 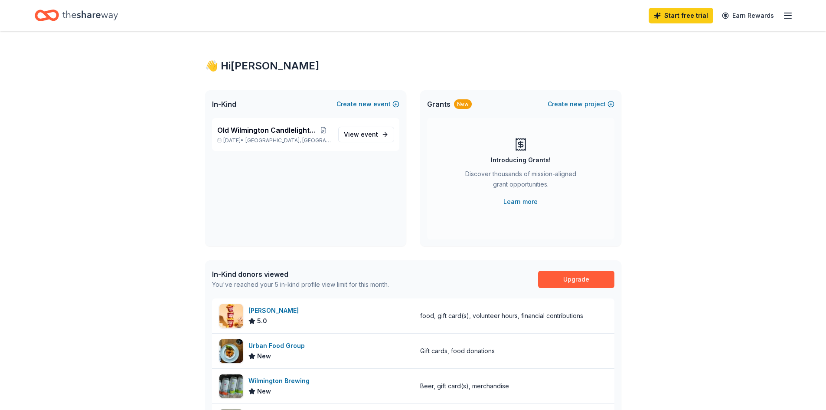 I want to click on span: 5.0, so click(x=262, y=321).